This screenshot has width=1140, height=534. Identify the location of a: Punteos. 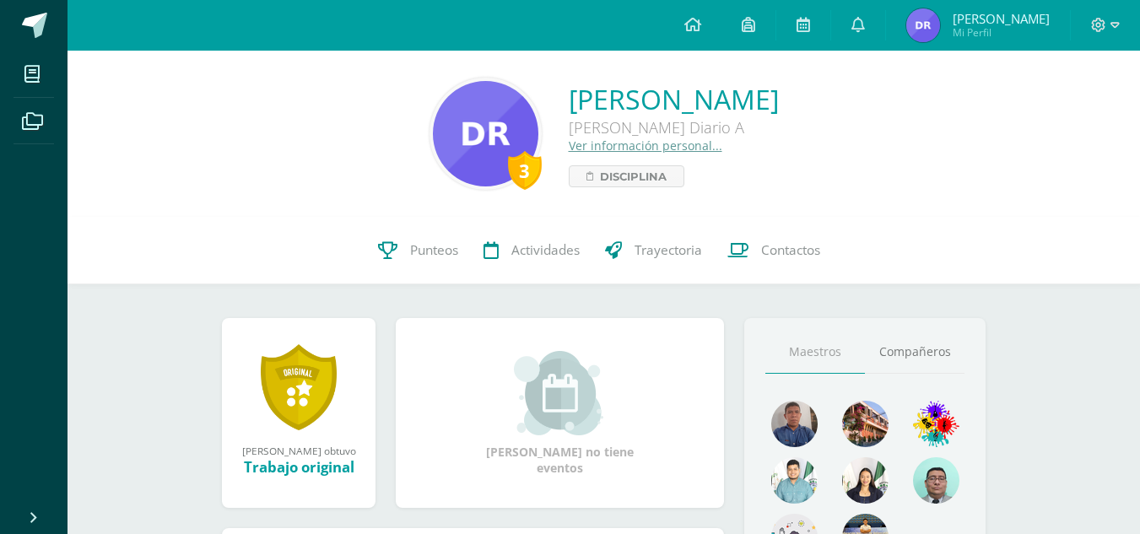
(418, 251).